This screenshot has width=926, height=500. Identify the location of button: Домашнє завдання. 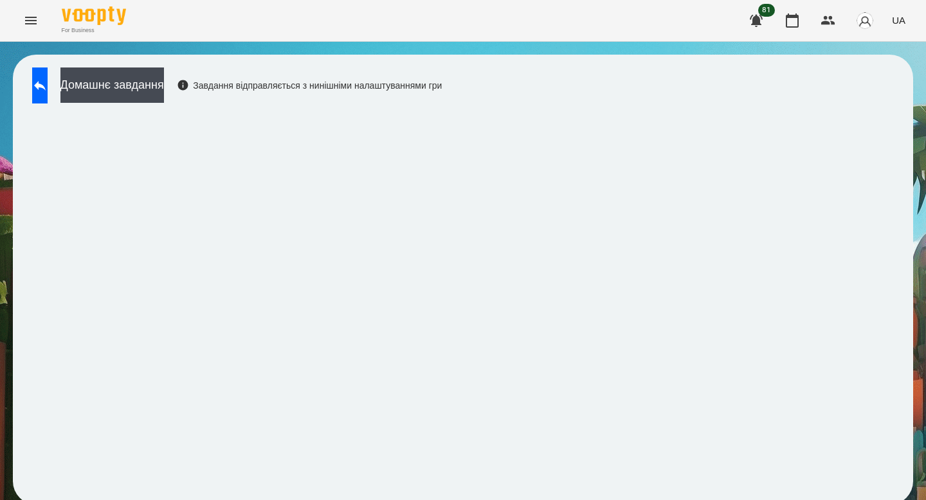
(112, 85).